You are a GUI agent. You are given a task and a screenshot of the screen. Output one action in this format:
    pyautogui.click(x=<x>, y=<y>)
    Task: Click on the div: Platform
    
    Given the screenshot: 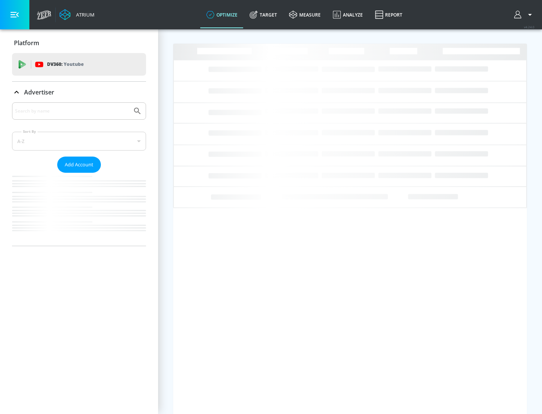 What is the action you would take?
    pyautogui.click(x=79, y=43)
    